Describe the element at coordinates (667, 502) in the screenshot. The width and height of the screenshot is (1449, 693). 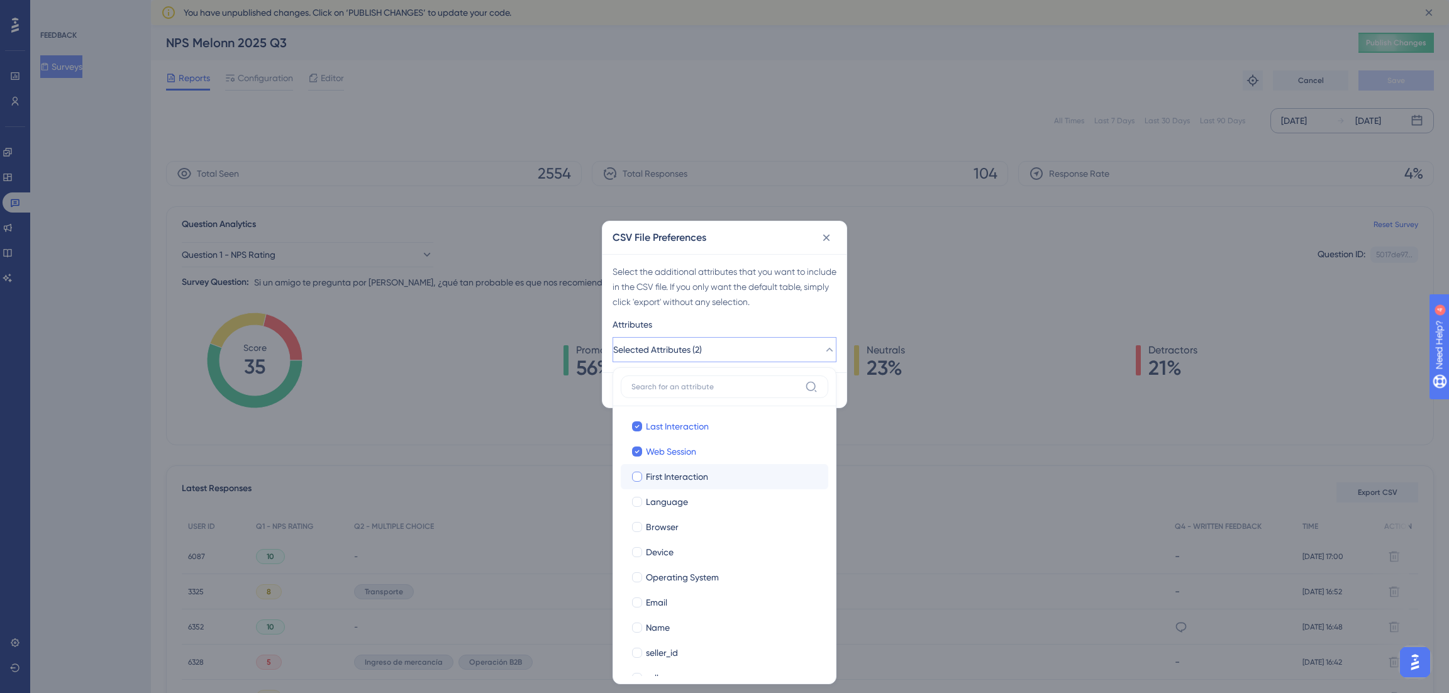
I see `span: Language` at that location.